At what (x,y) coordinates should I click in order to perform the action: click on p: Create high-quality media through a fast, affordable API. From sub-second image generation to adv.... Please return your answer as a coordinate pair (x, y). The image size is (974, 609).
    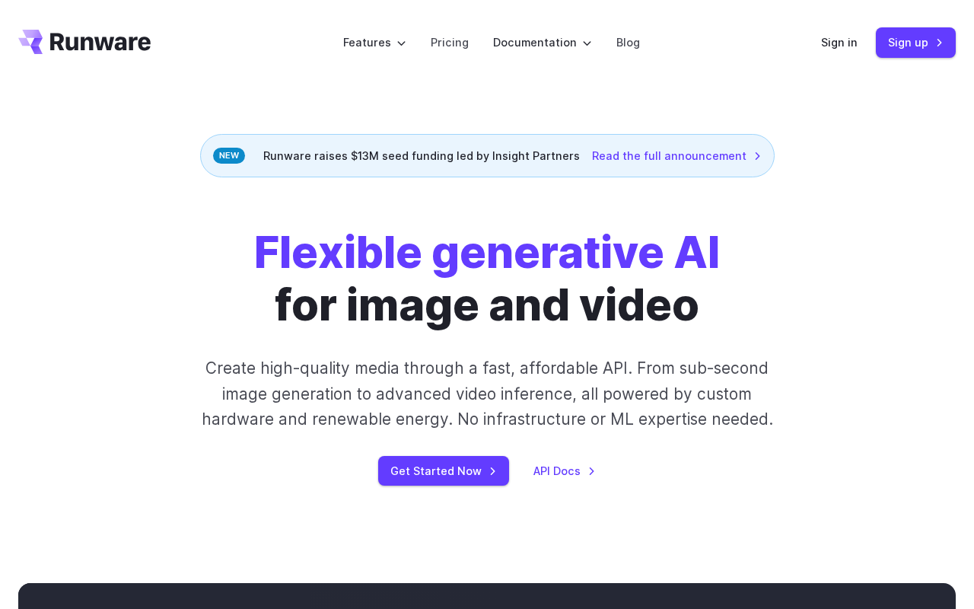
    Looking at the image, I should click on (487, 394).